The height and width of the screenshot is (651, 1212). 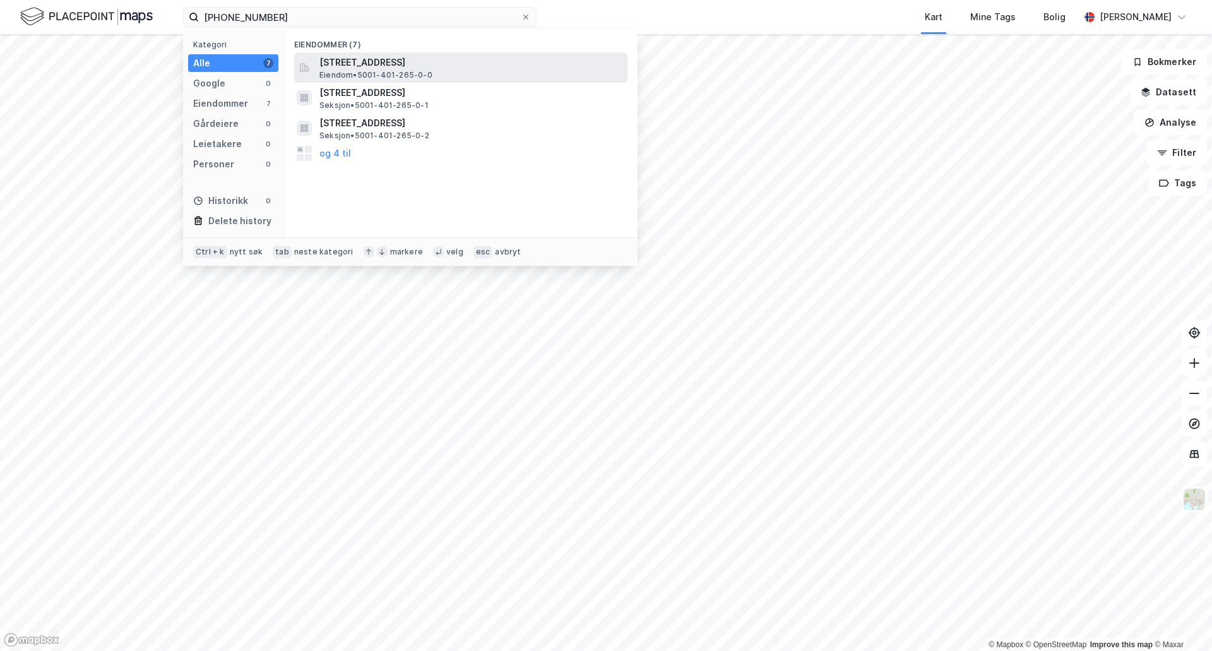 What do you see at coordinates (235, 44) in the screenshot?
I see `div: Kategori` at bounding box center [235, 44].